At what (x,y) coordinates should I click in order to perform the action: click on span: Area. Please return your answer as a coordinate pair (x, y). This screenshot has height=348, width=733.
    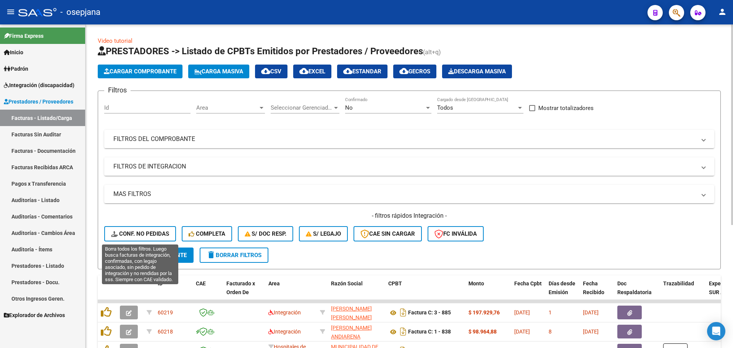
    Looking at the image, I should click on (227, 108).